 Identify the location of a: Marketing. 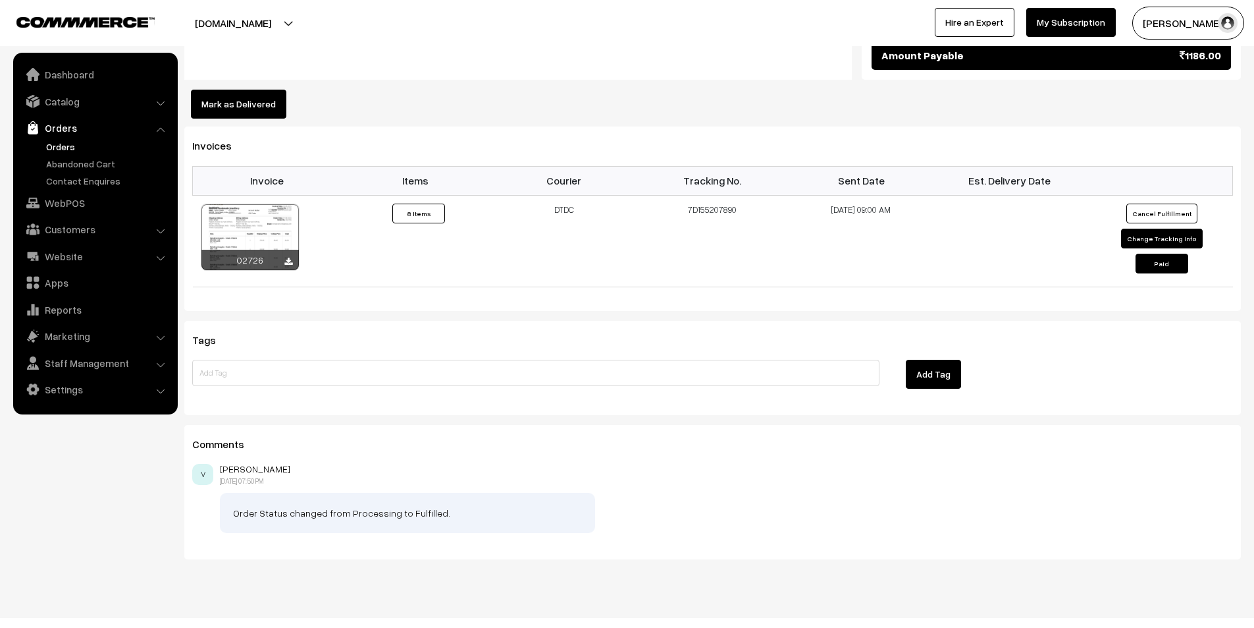
(95, 336).